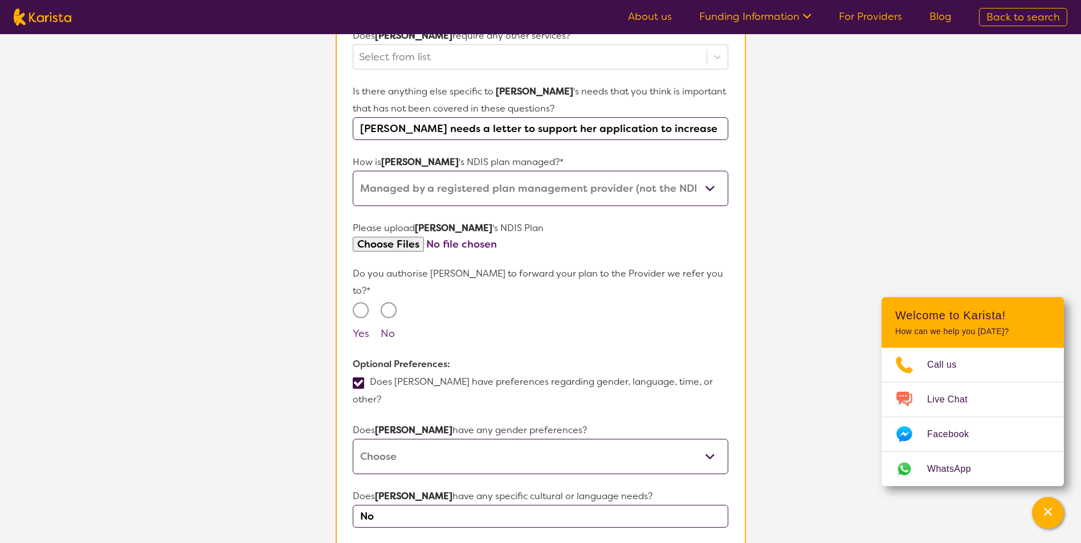 This screenshot has height=543, width=1081. Describe the element at coordinates (948, 365) in the screenshot. I see `span: Call us` at that location.